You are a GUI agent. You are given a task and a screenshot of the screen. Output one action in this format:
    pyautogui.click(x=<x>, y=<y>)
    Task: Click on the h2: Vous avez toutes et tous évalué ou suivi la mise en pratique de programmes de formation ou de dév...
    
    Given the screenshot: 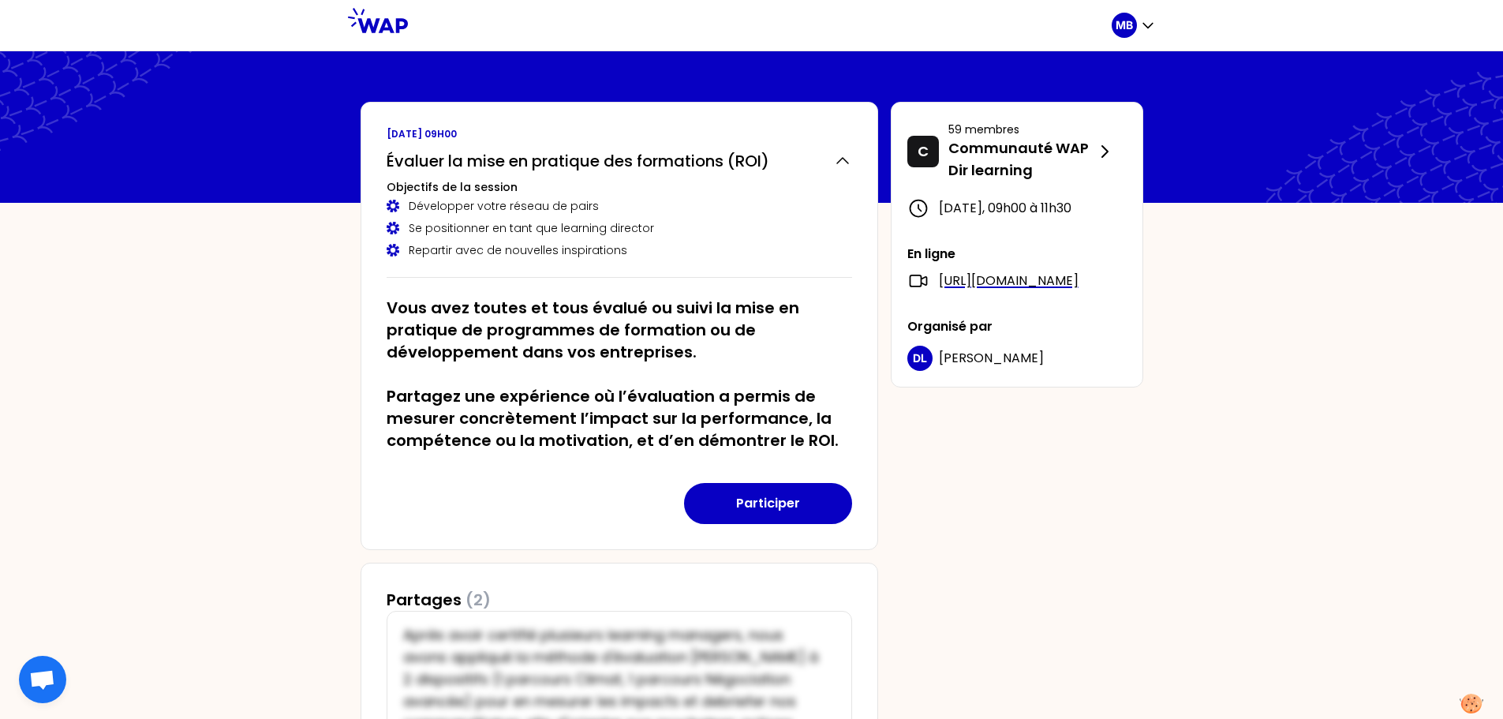 What is the action you would take?
    pyautogui.click(x=620, y=374)
    